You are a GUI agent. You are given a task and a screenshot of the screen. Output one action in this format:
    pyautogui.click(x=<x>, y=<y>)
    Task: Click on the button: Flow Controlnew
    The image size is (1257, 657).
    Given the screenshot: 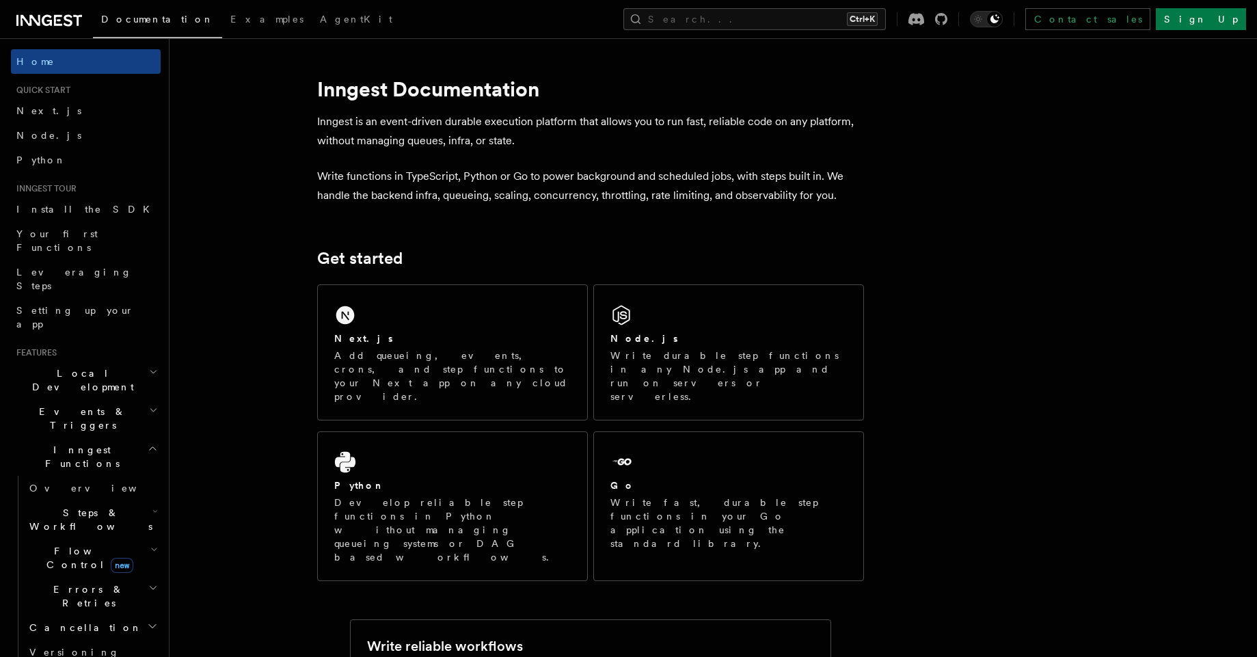 What is the action you would take?
    pyautogui.click(x=92, y=558)
    